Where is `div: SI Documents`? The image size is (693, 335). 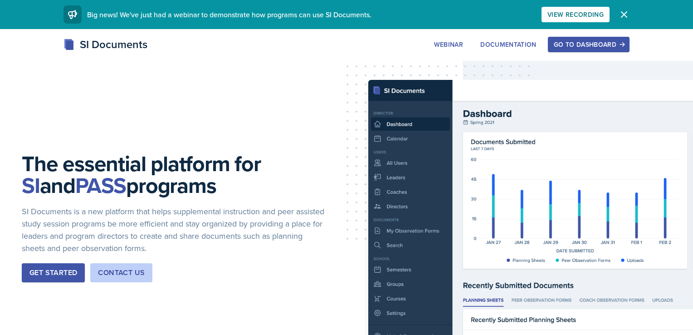 div: SI Documents is located at coordinates (105, 44).